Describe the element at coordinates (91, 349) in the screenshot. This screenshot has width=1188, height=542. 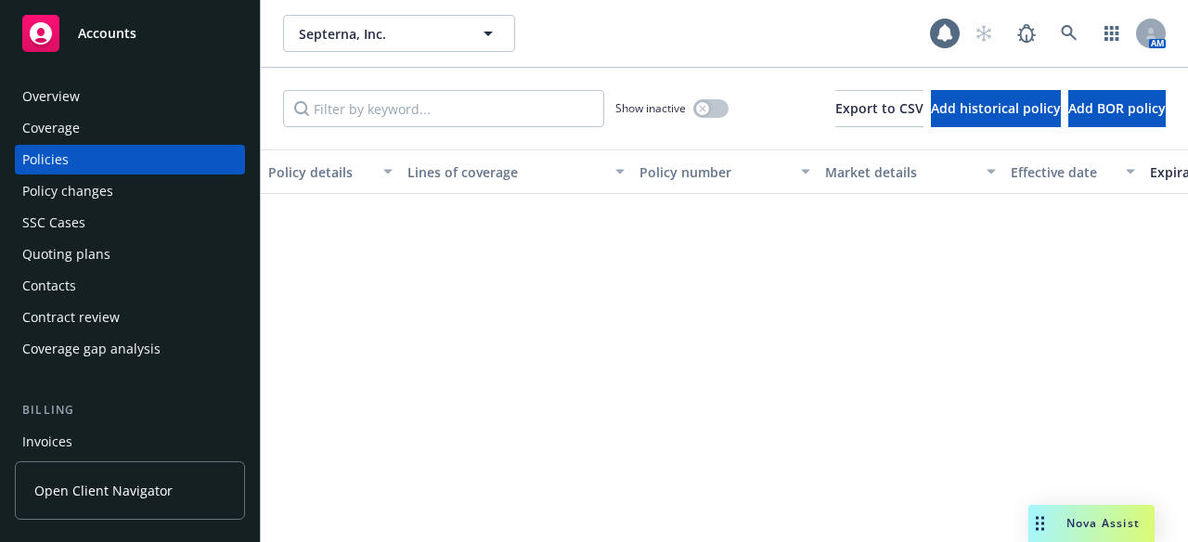
I see `div: Coverage gap analysis` at that location.